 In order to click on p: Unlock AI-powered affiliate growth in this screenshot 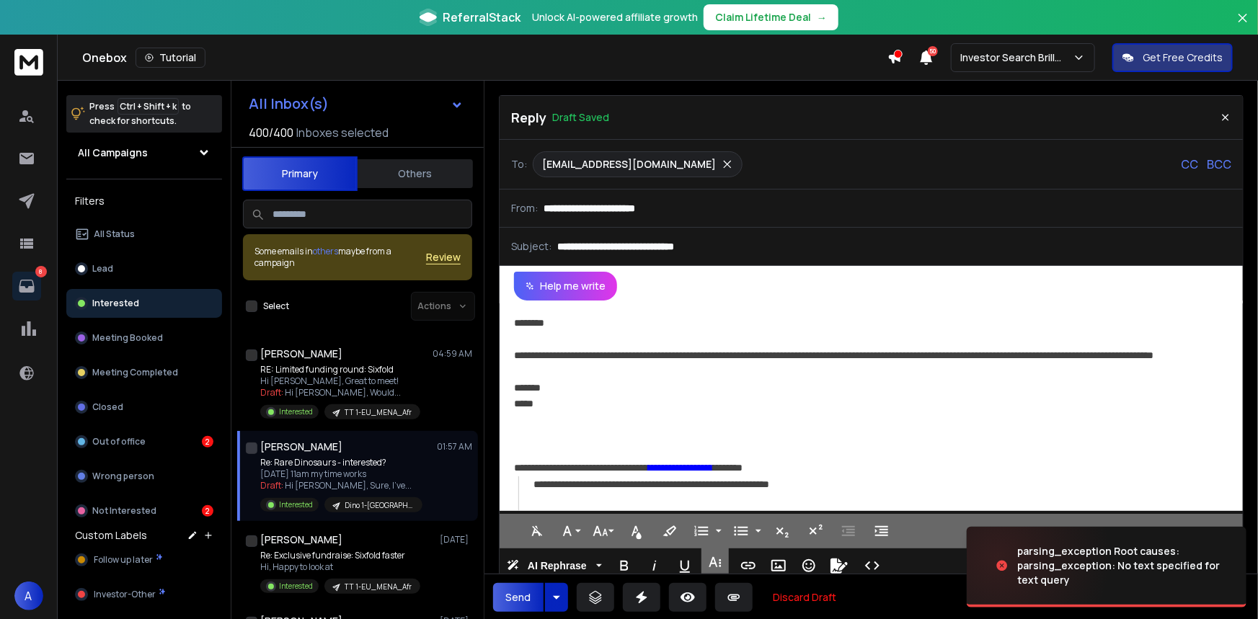, I will do `click(615, 17)`.